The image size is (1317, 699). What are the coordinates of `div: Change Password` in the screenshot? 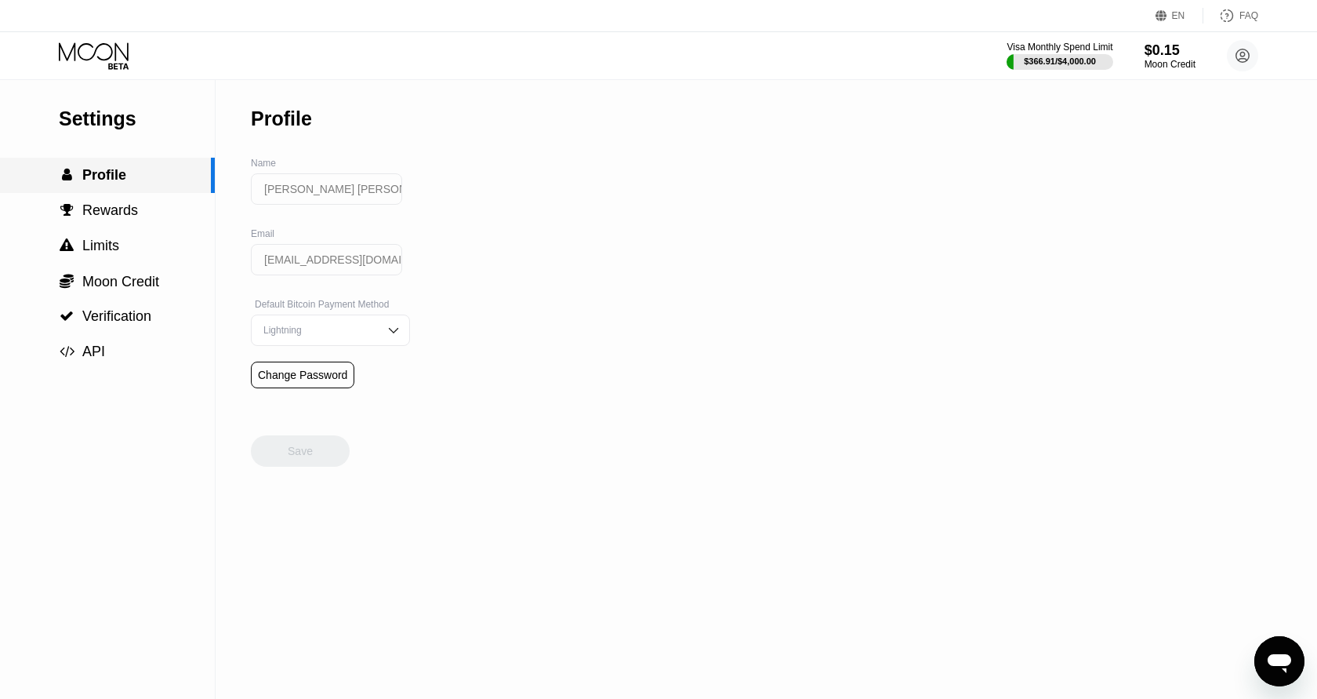 It's located at (303, 375).